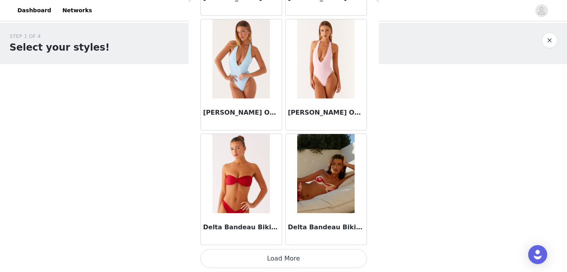  What do you see at coordinates (325, 59) in the screenshot?
I see `img: Delia One Piece Swimsuit - Pink` at bounding box center [325, 59].